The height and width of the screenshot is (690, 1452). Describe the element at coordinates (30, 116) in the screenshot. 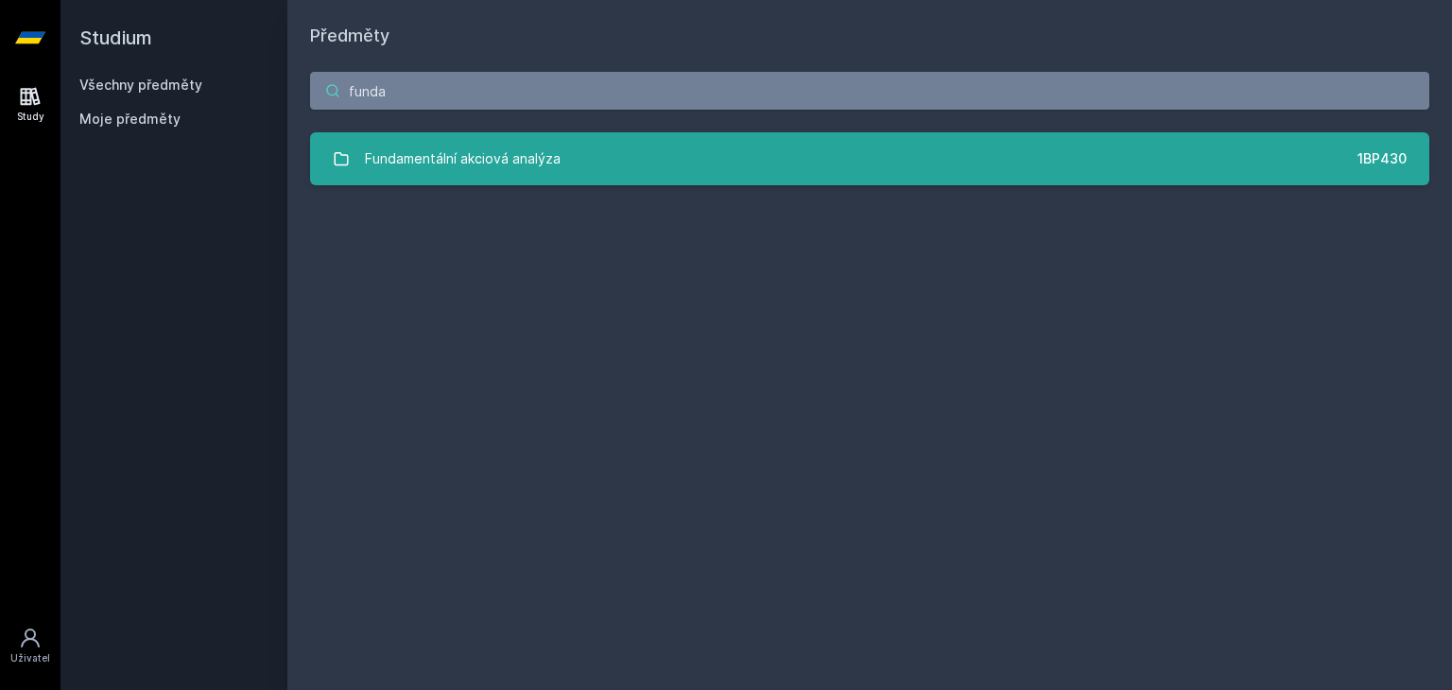

I see `div: Study` at that location.